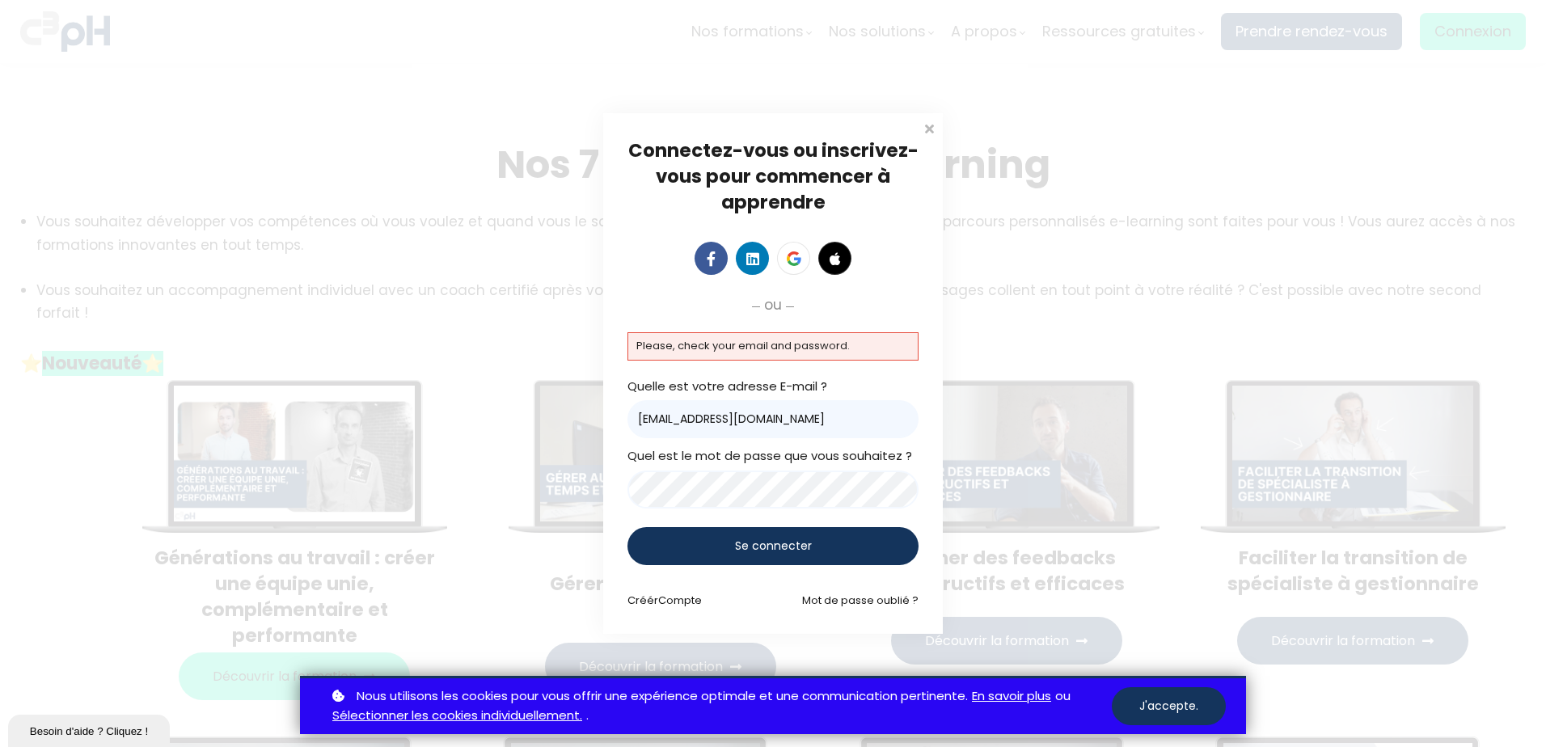 The width and height of the screenshot is (1546, 747). What do you see at coordinates (773, 346) in the screenshot?
I see `p: Please, check your email and password.` at bounding box center [773, 346].